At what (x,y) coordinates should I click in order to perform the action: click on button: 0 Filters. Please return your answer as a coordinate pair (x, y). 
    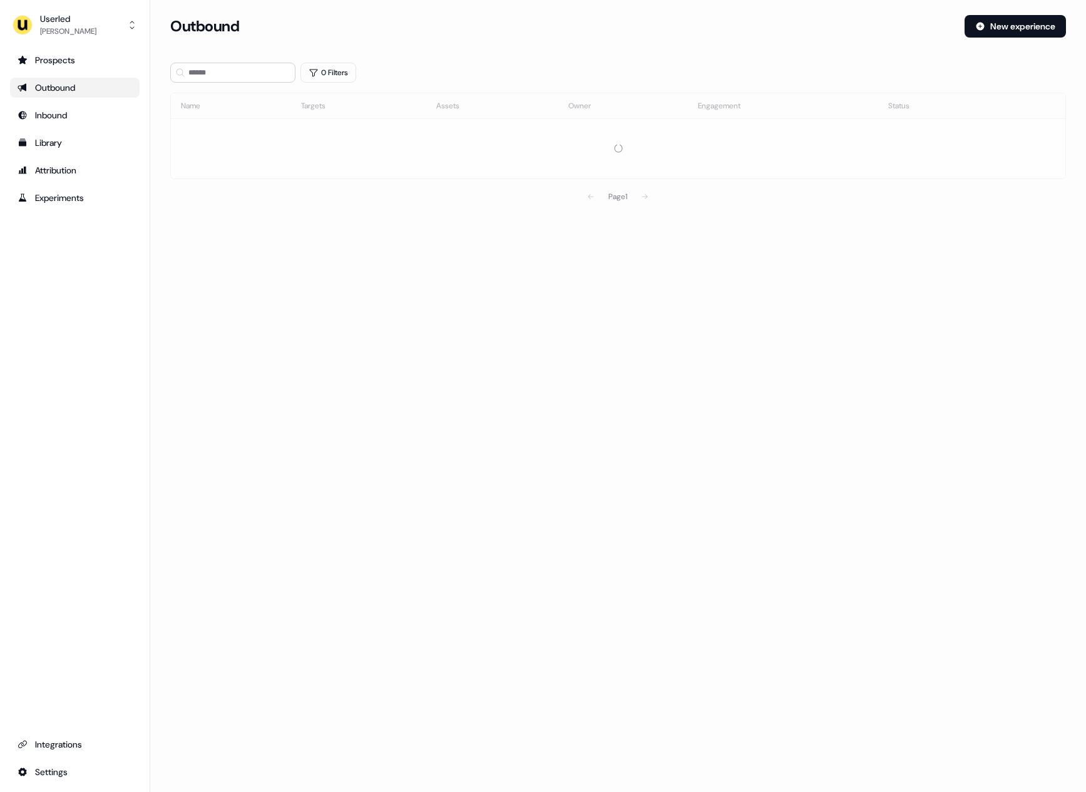
    Looking at the image, I should click on (328, 73).